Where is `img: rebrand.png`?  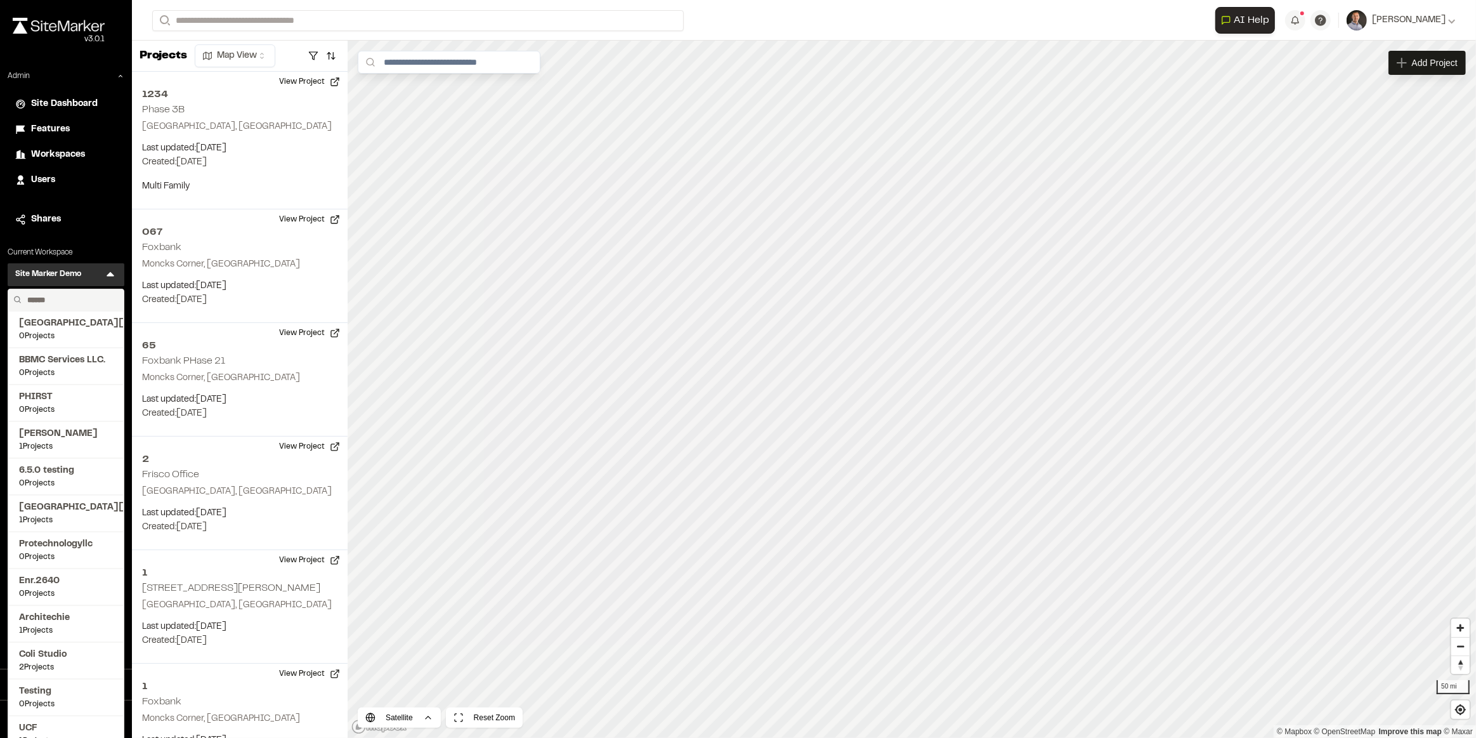 img: rebrand.png is located at coordinates (58, 25).